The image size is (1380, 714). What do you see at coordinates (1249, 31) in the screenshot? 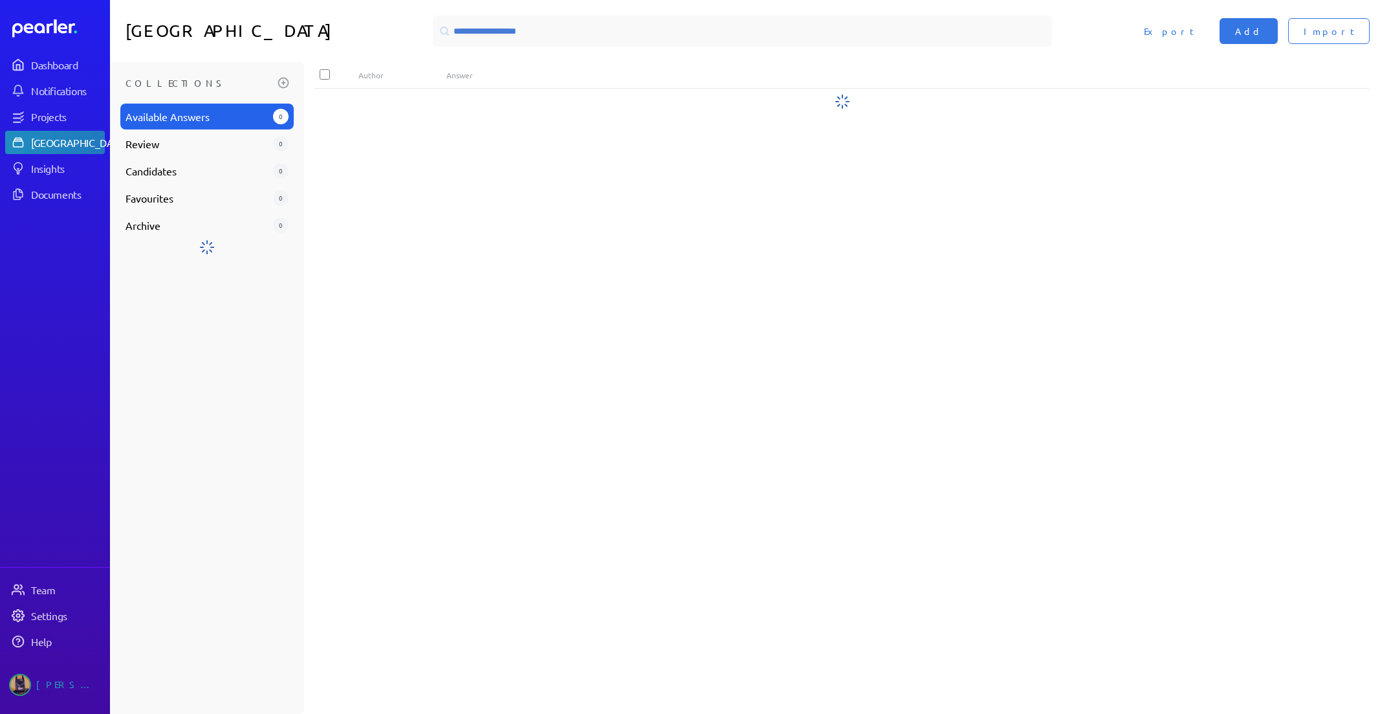
I see `button: Add` at bounding box center [1249, 31].